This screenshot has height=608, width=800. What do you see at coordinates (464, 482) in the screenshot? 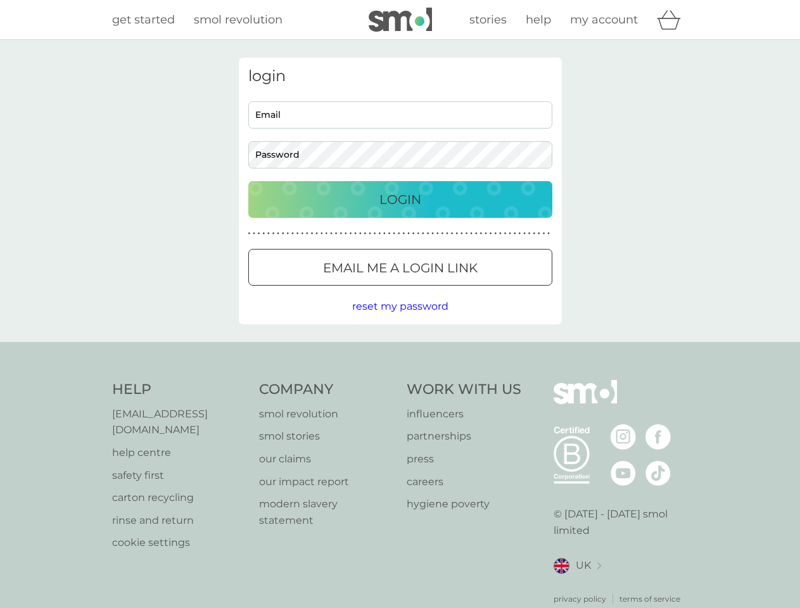
I see `a: careers` at bounding box center [464, 482].